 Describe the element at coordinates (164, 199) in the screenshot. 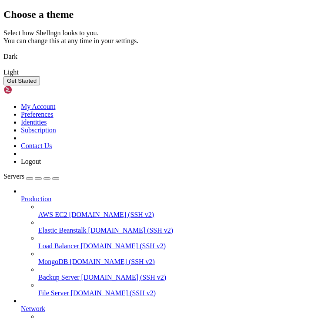

I see `a: Production` at that location.